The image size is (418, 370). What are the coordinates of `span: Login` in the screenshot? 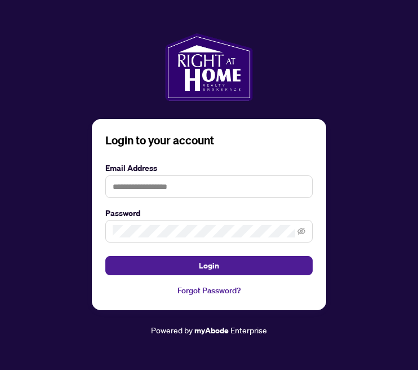 It's located at (209, 265).